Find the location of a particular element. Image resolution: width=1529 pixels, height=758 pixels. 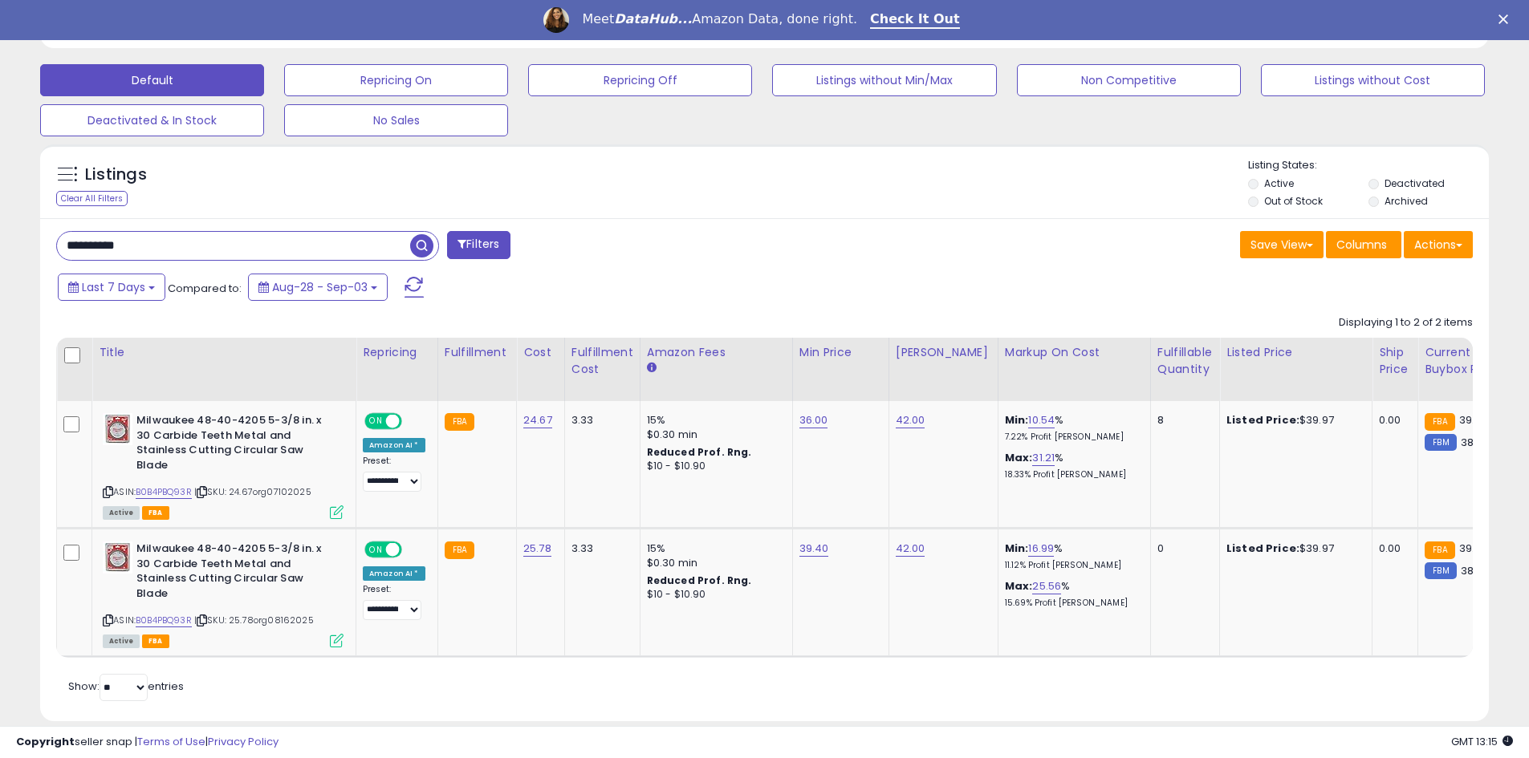

span: ON is located at coordinates (376, 421).